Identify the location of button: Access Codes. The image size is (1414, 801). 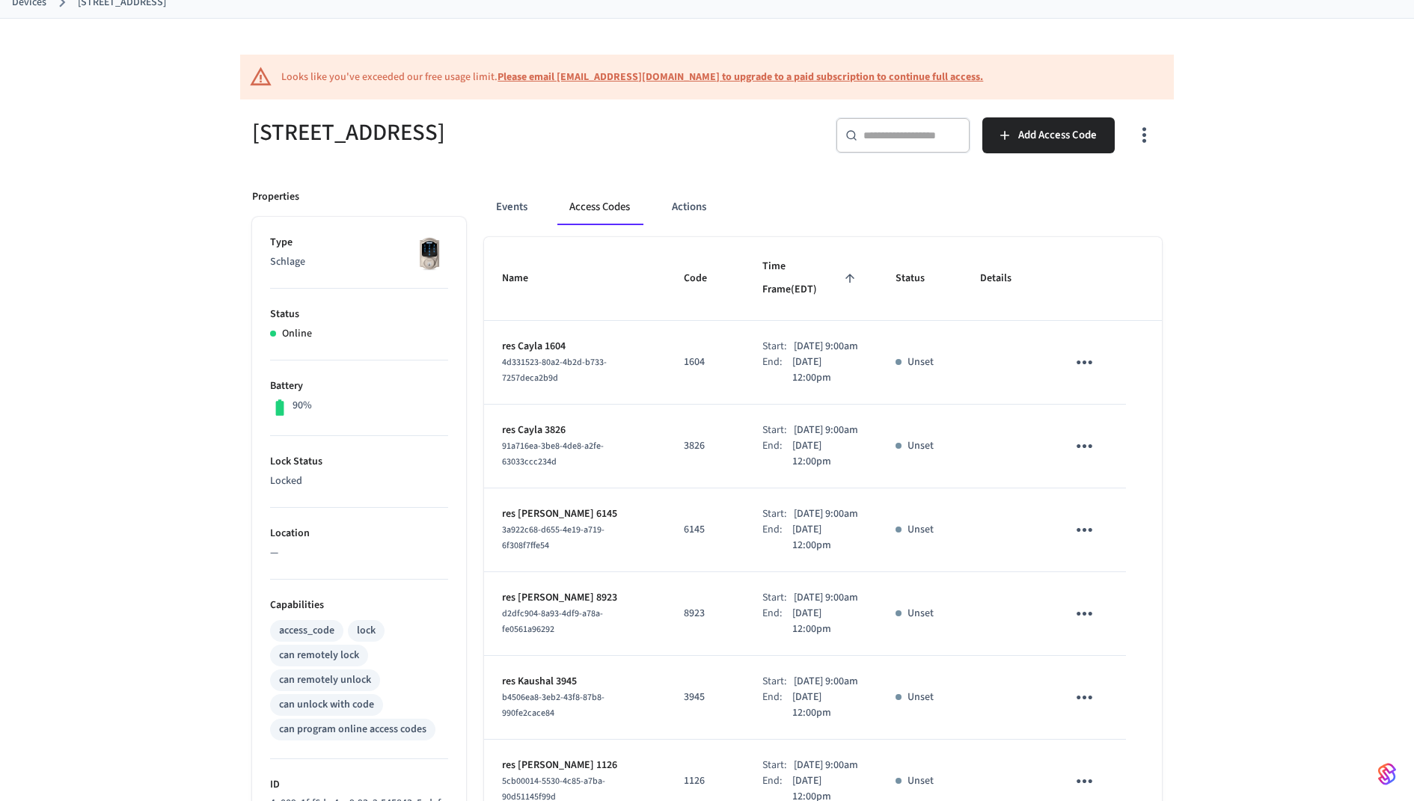
(599, 207).